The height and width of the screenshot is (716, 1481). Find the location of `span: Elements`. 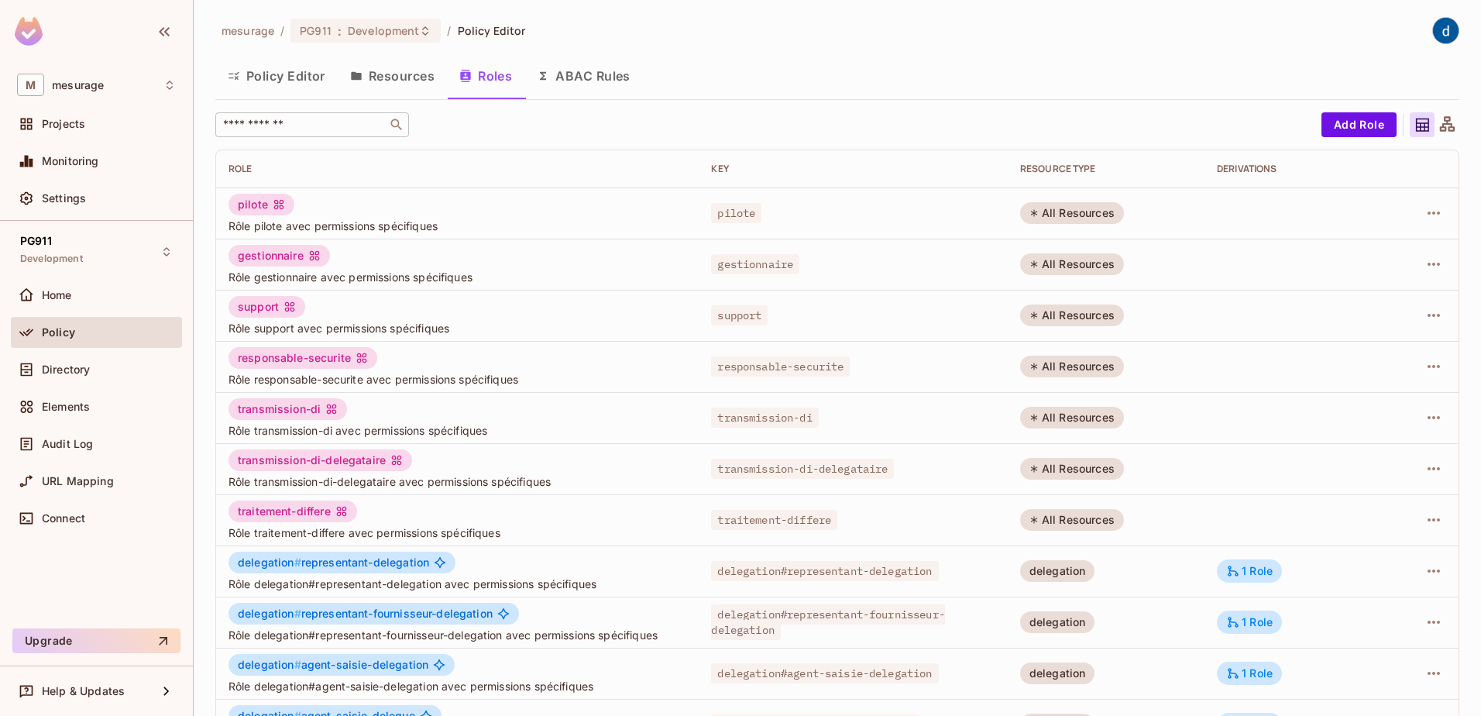

span: Elements is located at coordinates (66, 407).